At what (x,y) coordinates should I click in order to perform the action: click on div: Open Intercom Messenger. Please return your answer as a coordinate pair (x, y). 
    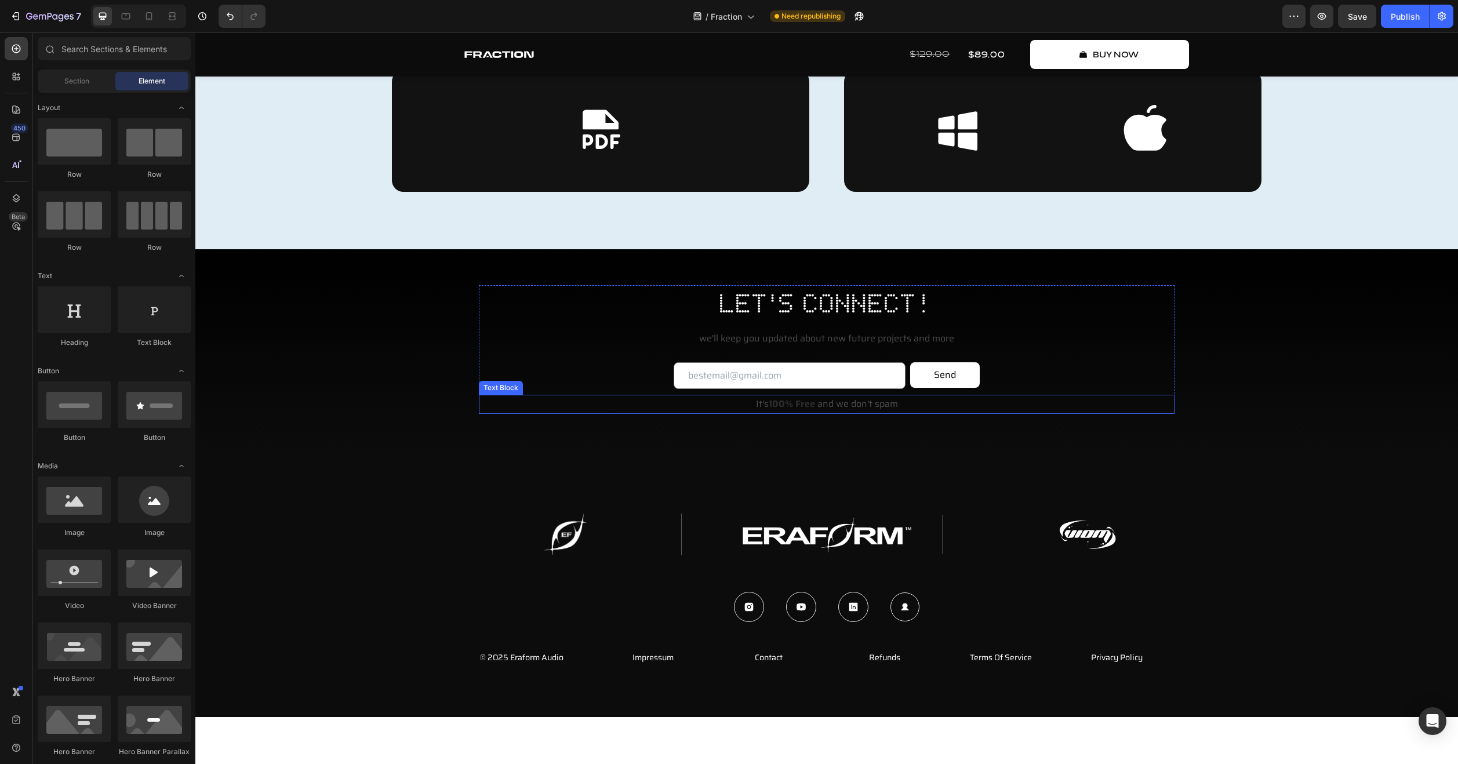
    Looking at the image, I should click on (1432, 721).